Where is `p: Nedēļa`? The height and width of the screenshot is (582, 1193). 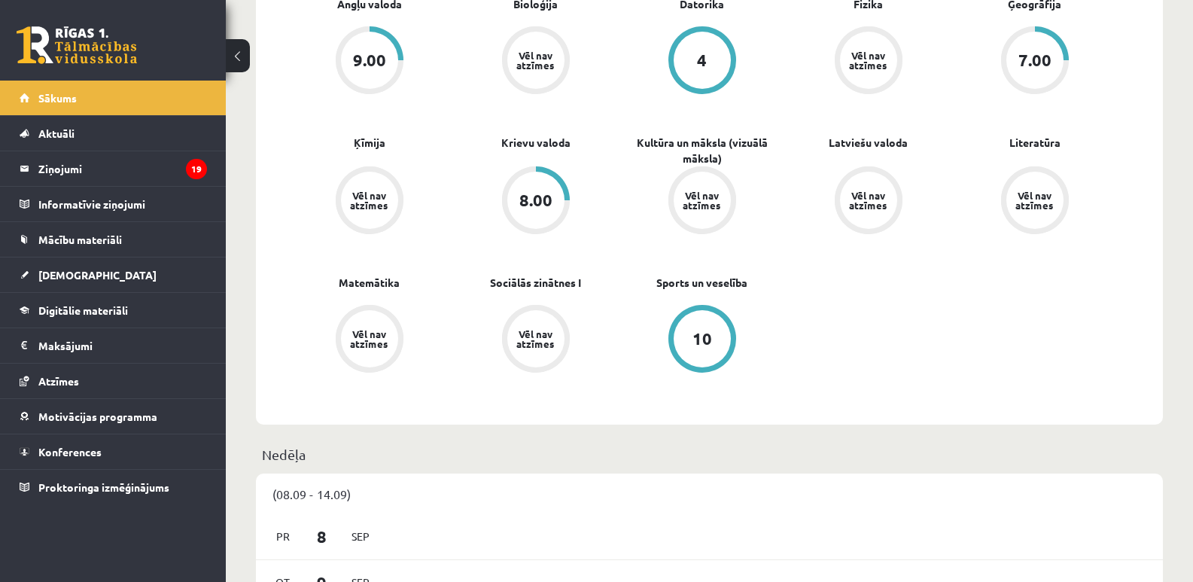
p: Nedēļa is located at coordinates (709, 454).